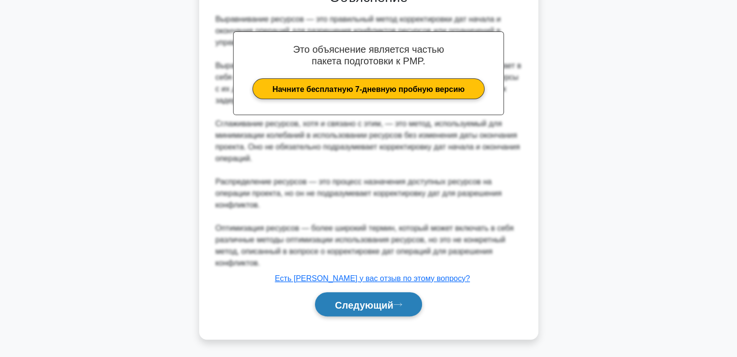  Describe the element at coordinates (364, 246) in the screenshot. I see `font: Оптимизация ресурсов — более широкий термин, который может включать в себя различные методы оптим...` at that location.